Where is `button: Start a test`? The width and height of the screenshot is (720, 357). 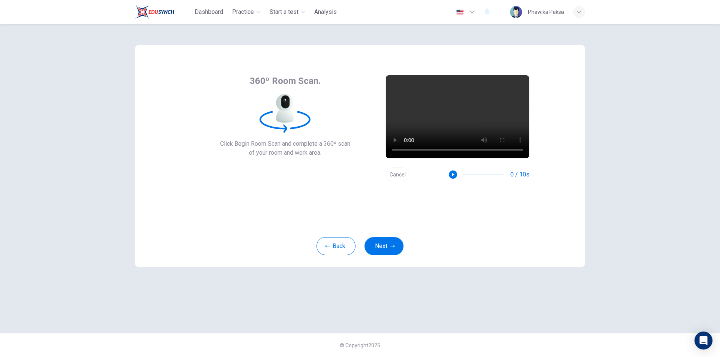
button: Start a test is located at coordinates (287, 12).